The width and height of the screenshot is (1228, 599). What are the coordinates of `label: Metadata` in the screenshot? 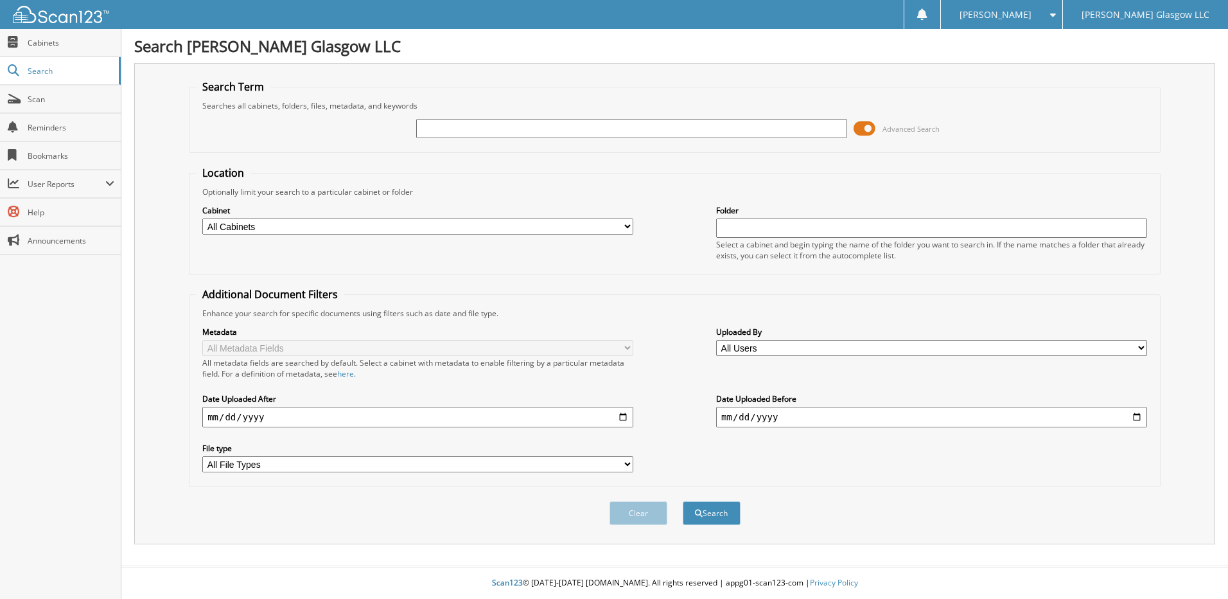 It's located at (418, 331).